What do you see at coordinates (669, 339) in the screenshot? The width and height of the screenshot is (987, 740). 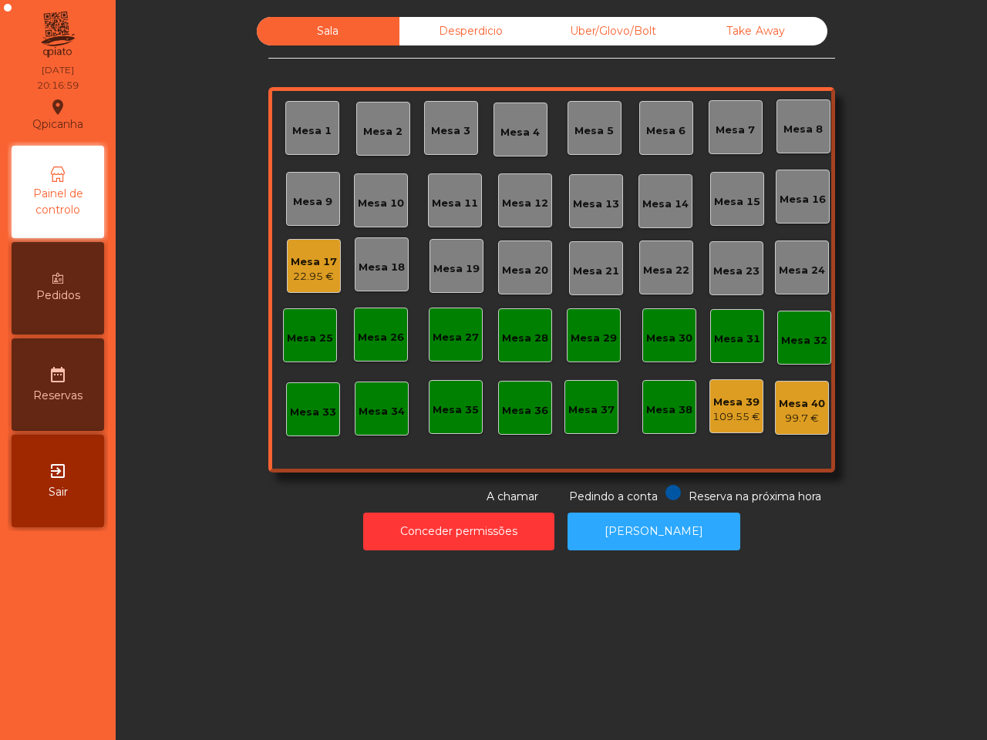 I see `div: Mesa 30` at bounding box center [669, 339].